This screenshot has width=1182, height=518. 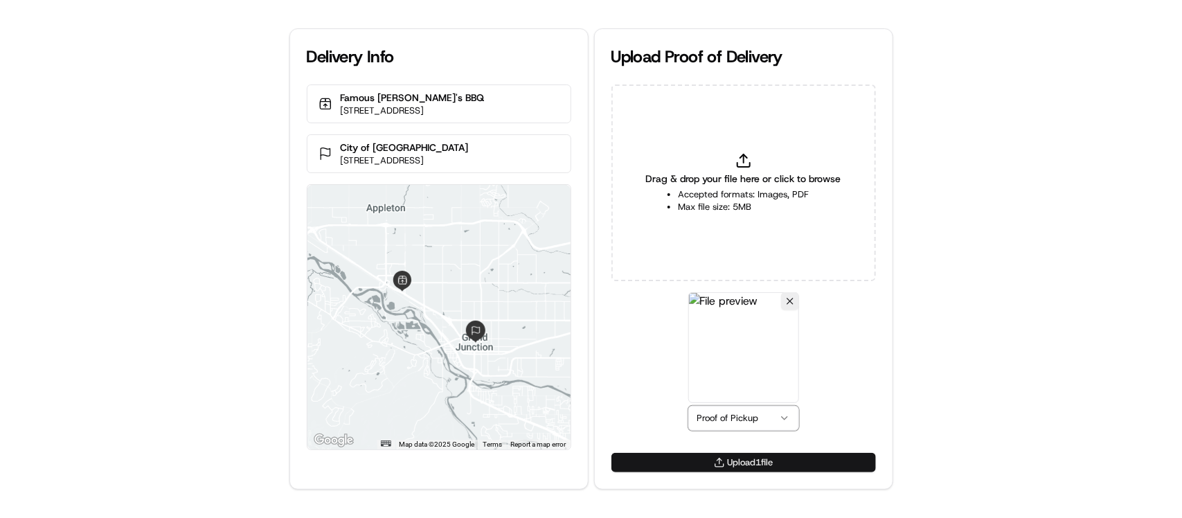 What do you see at coordinates (743, 195) in the screenshot?
I see `li: Accepted formats: Images, PDF` at bounding box center [743, 195].